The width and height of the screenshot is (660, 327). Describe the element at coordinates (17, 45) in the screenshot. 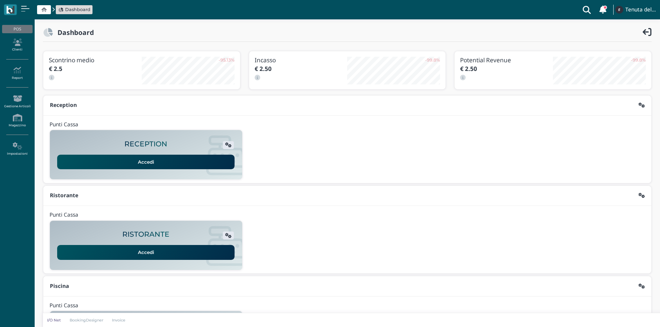

I see `a: Clienti` at that location.